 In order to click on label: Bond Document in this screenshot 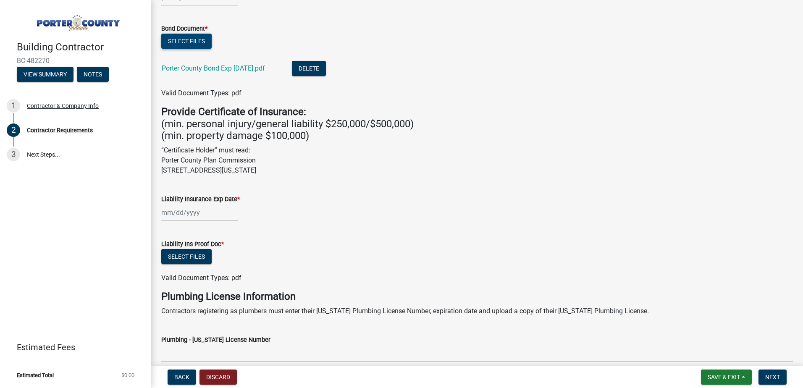, I will do `click(184, 29)`.